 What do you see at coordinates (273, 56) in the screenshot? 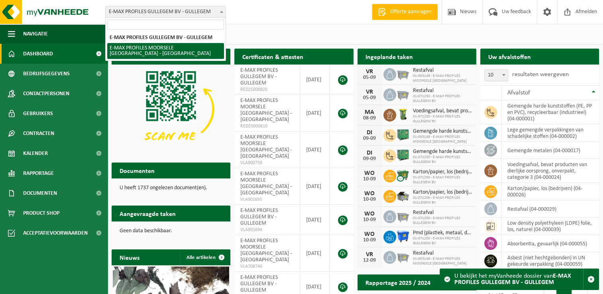
I see `h2: Certificaten & attesten` at bounding box center [273, 56].